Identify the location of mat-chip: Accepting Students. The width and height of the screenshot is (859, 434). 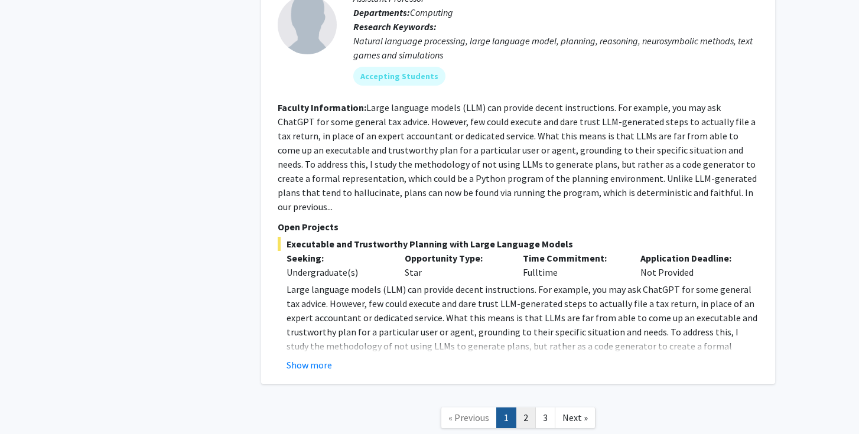
(399, 76).